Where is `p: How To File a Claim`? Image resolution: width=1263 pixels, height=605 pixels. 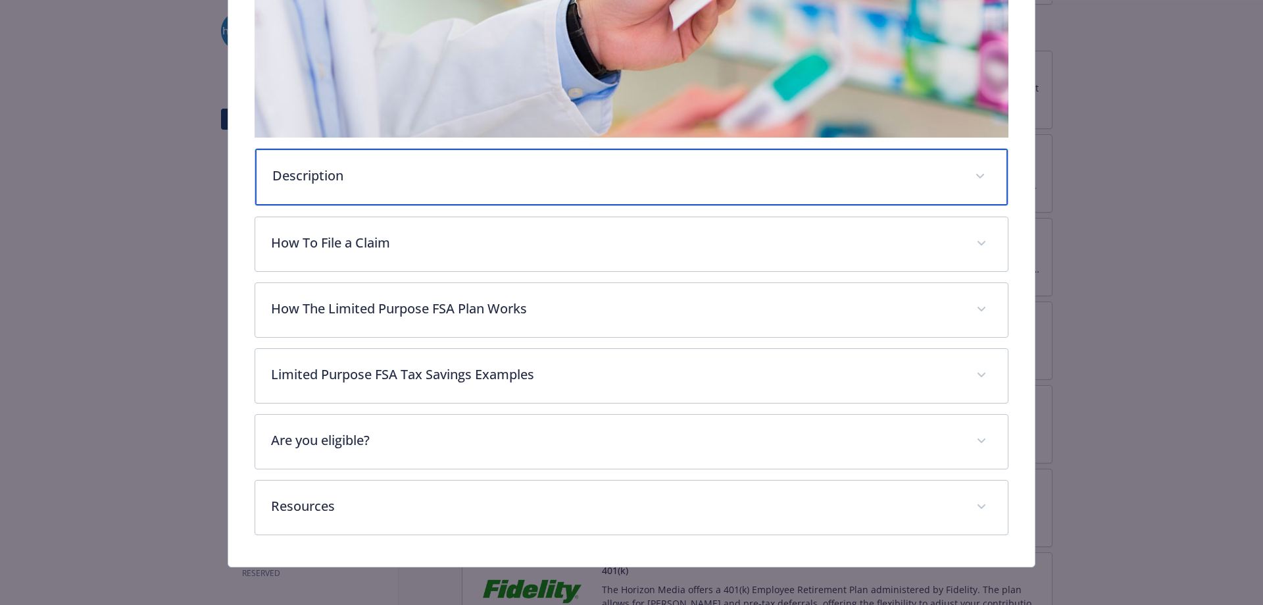
p: How To File a Claim is located at coordinates (616, 243).